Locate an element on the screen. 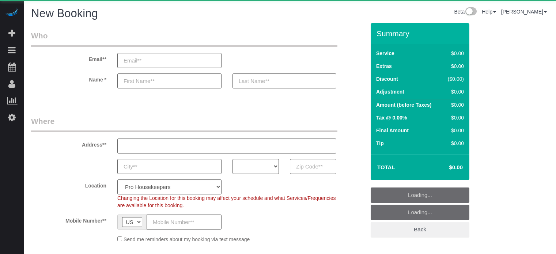  legend: Where is located at coordinates (184, 124).